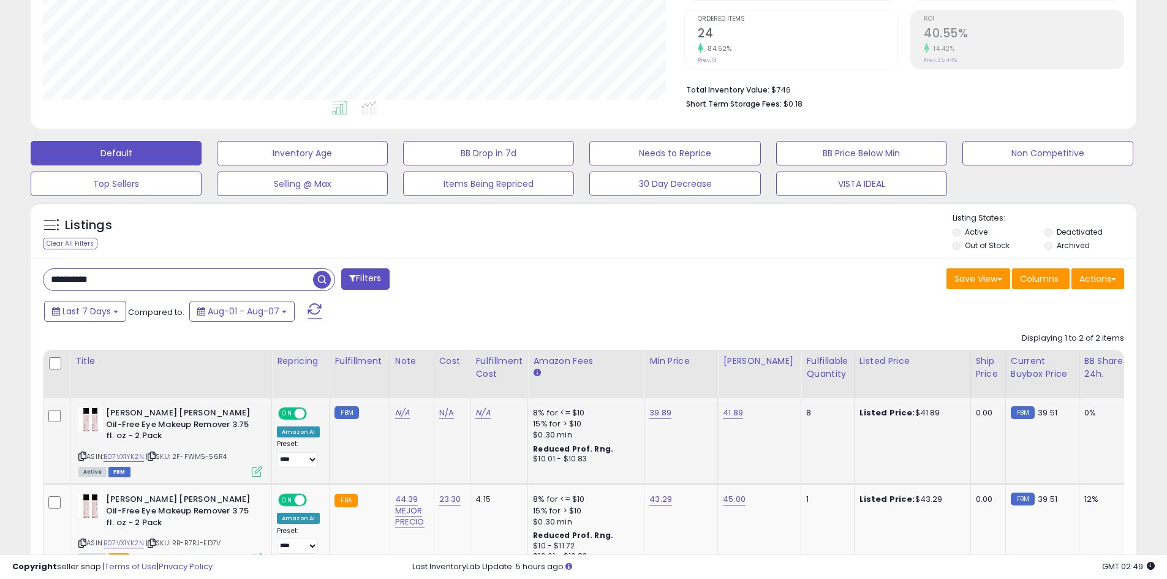 This screenshot has width=1167, height=579. What do you see at coordinates (537, 373) in the screenshot?
I see `small: Amazon Fees.` at bounding box center [537, 373].